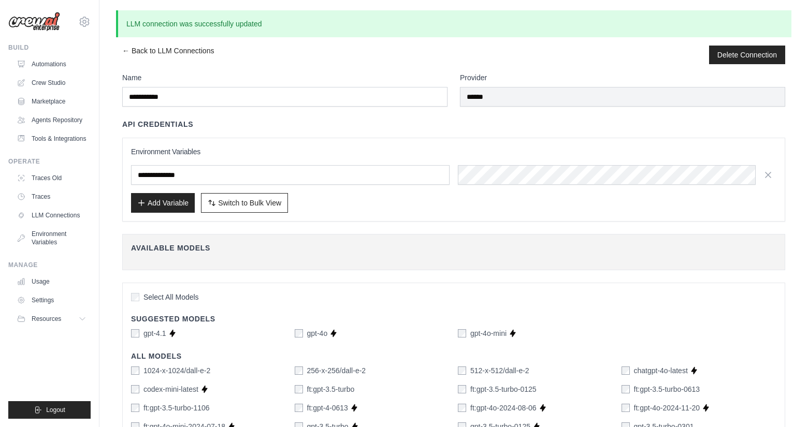  Describe the element at coordinates (622, 78) in the screenshot. I see `label: Provider` at that location.